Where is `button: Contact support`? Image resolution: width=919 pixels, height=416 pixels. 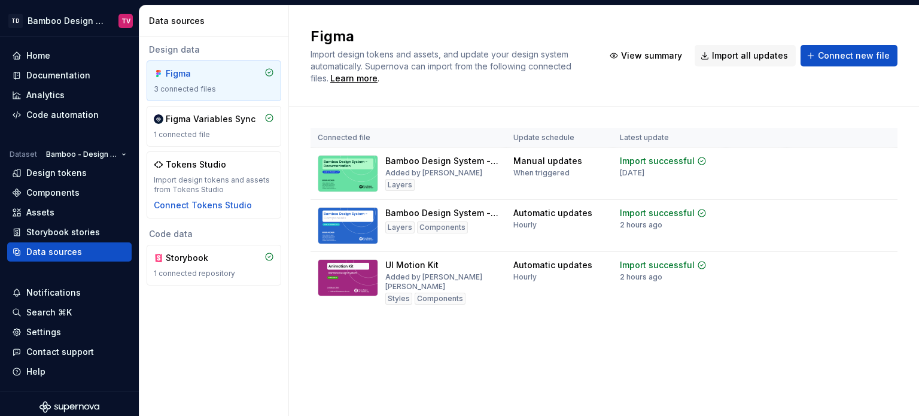 button: Contact support is located at coordinates (69, 352).